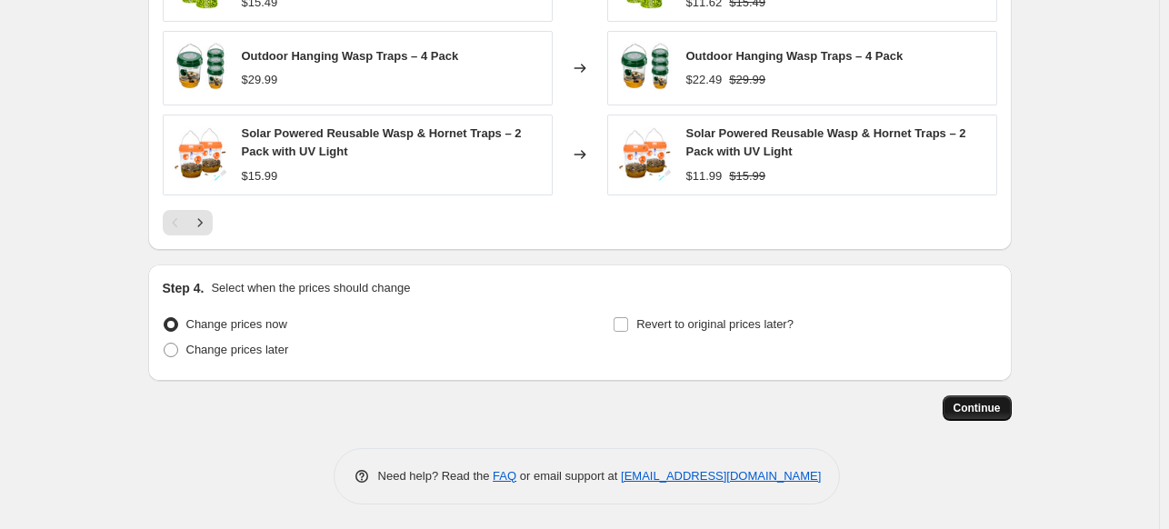 Image resolution: width=1169 pixels, height=529 pixels. I want to click on h2: Step 4., so click(184, 288).